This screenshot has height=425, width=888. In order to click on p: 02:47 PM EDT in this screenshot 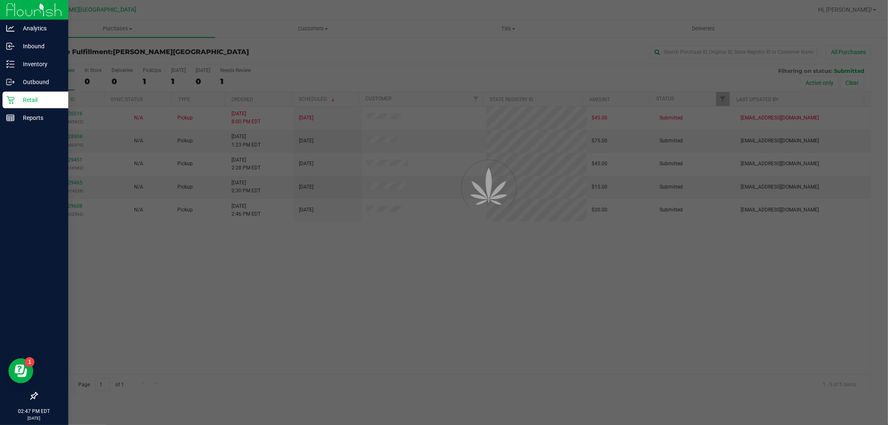, I will do `click(34, 412)`.